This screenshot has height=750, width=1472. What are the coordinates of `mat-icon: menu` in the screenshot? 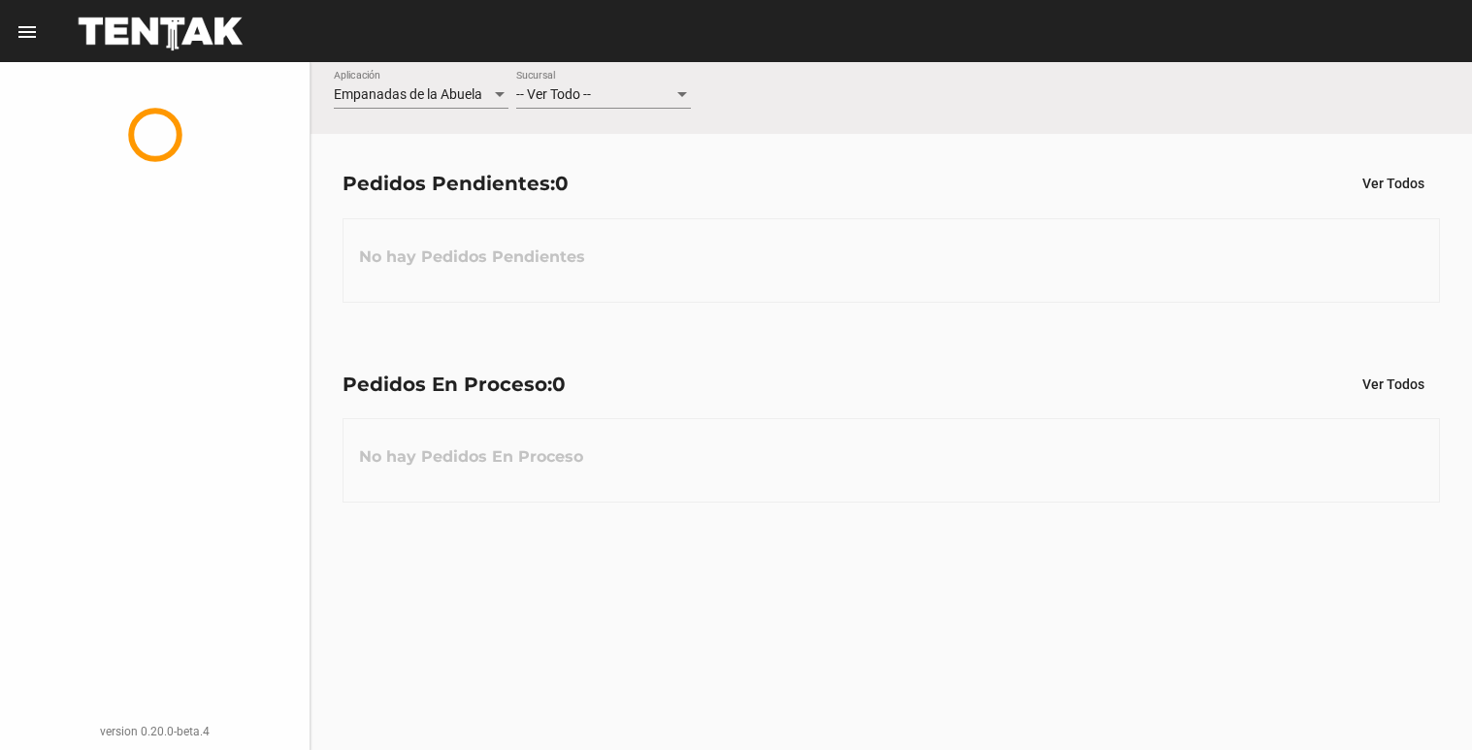 It's located at (27, 32).